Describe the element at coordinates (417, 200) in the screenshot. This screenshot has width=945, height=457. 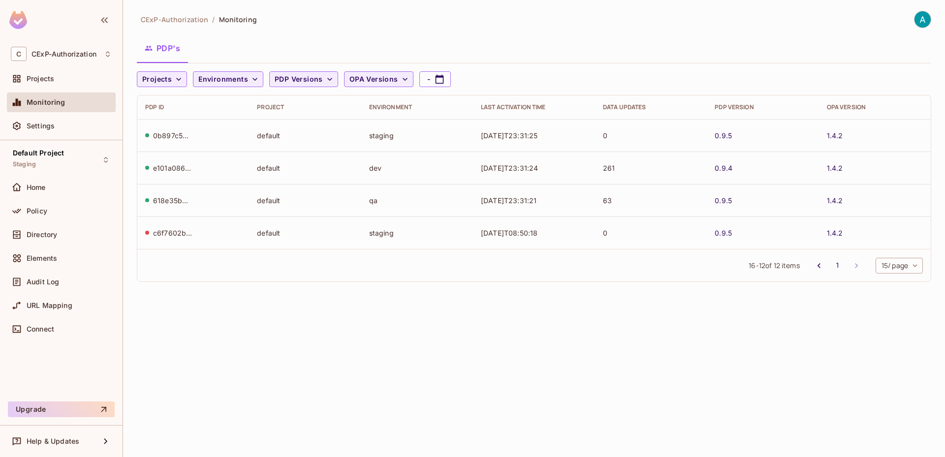
I see `td: qa` at that location.